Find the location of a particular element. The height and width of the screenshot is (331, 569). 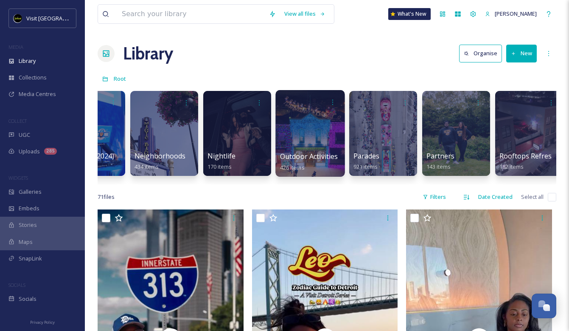

span: Root is located at coordinates (120, 79).